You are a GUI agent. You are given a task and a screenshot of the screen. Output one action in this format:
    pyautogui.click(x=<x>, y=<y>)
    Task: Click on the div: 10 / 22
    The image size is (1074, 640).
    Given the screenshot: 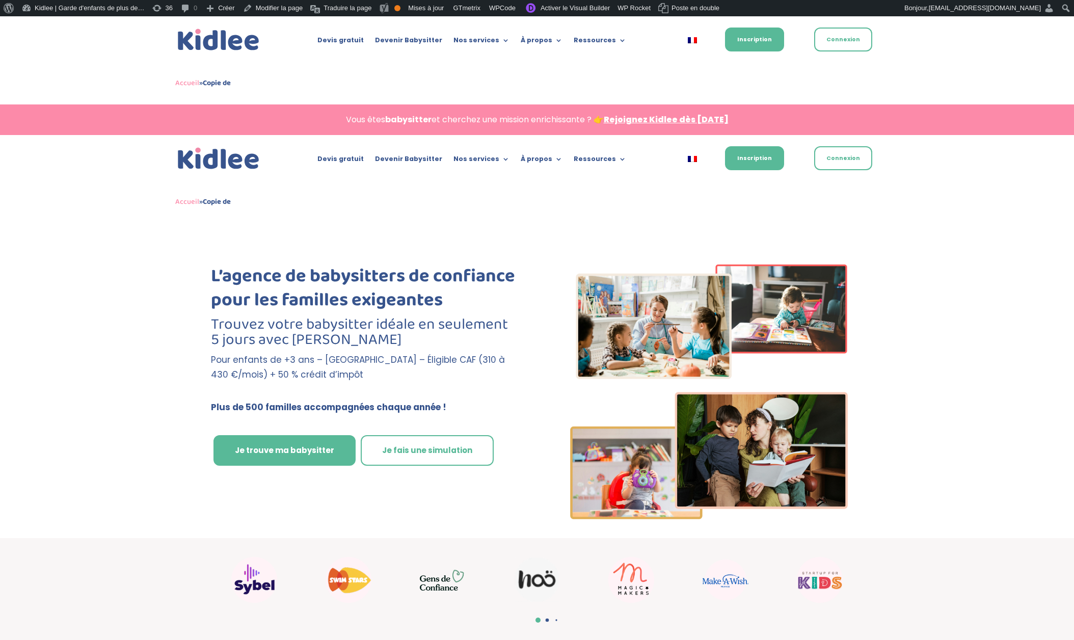 What is the action you would take?
    pyautogui.click(x=443, y=580)
    